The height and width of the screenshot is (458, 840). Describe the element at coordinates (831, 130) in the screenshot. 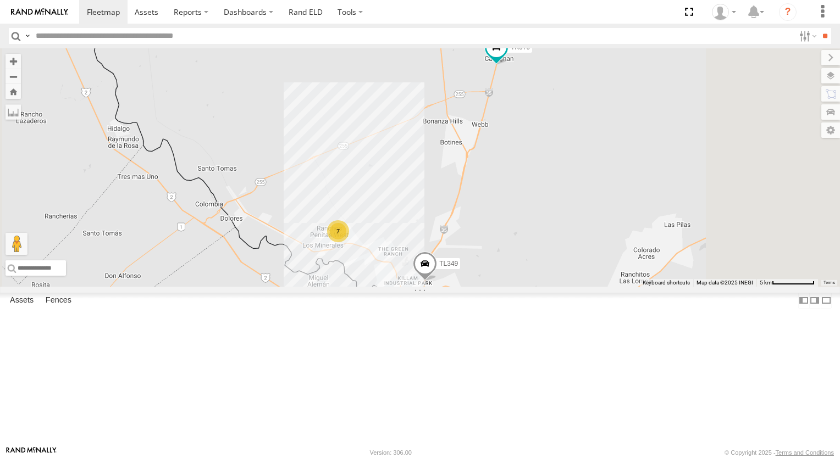

I see `label: Map Settings` at that location.